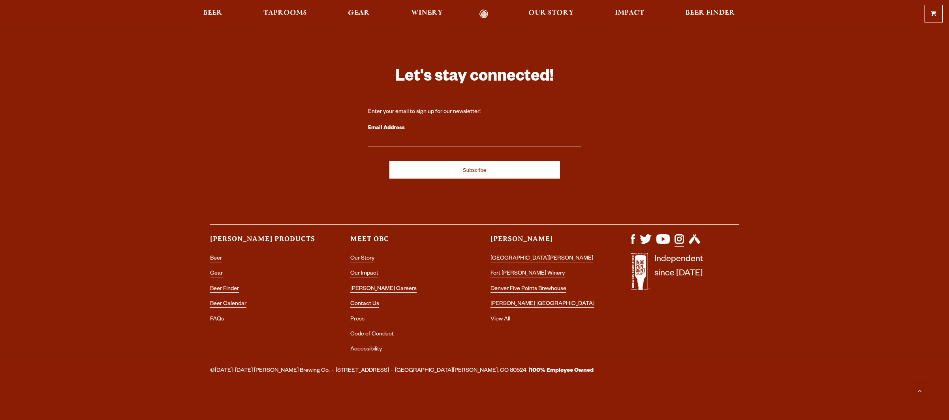  Describe the element at coordinates (285, 13) in the screenshot. I see `span: Taprooms` at that location.